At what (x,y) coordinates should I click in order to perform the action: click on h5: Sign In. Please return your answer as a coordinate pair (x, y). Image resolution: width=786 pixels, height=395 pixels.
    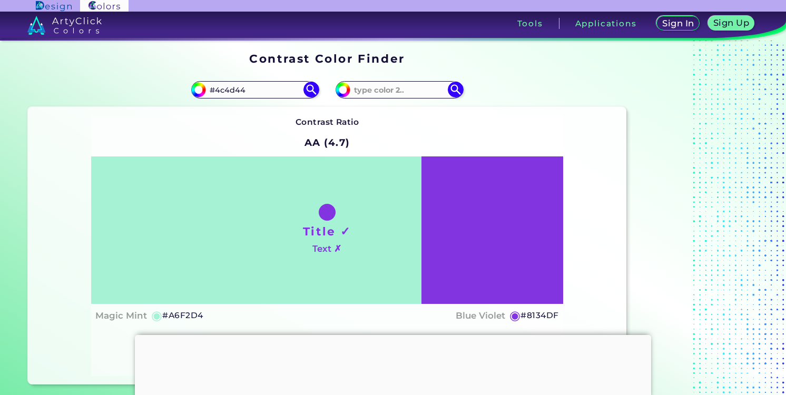
    Looking at the image, I should click on (678, 23).